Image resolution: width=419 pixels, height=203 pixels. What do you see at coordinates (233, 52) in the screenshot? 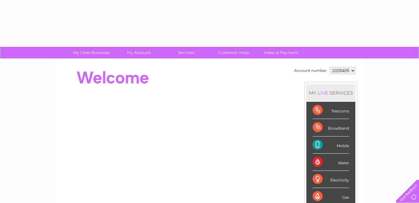
I see `a: Customer Help` at bounding box center [233, 52].